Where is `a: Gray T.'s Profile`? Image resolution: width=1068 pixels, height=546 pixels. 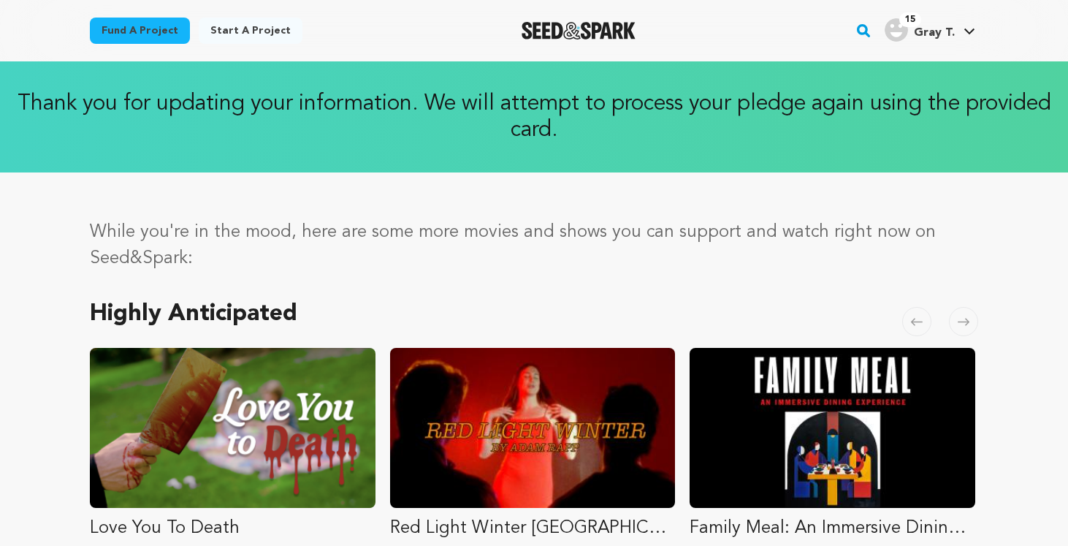 a: Gray T.'s Profile is located at coordinates (930, 28).